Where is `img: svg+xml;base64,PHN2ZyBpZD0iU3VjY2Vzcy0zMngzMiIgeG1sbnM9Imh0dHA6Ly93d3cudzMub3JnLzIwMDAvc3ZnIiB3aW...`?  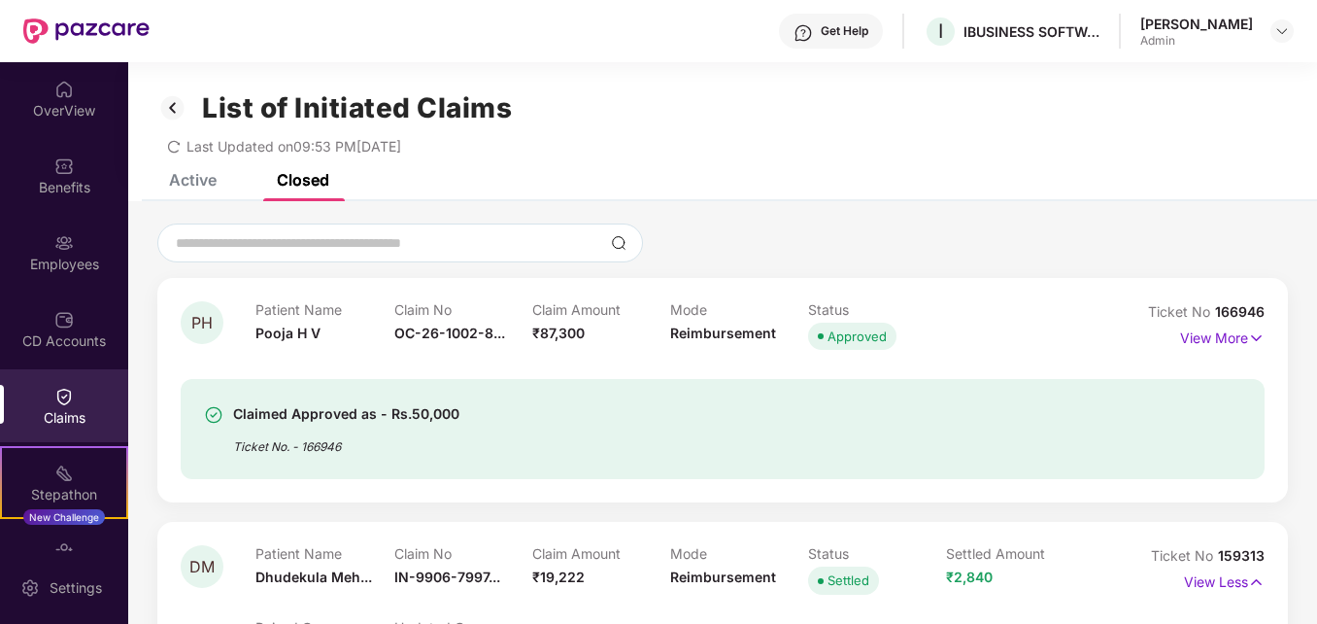
img: svg+xml;base64,PHN2ZyBpZD0iU3VjY2Vzcy0zMngzMiIgeG1sbnM9Imh0dHA6Ly93d3cudzMub3JnLzIwMDAvc3ZnIiB3aW... is located at coordinates (214, 415).